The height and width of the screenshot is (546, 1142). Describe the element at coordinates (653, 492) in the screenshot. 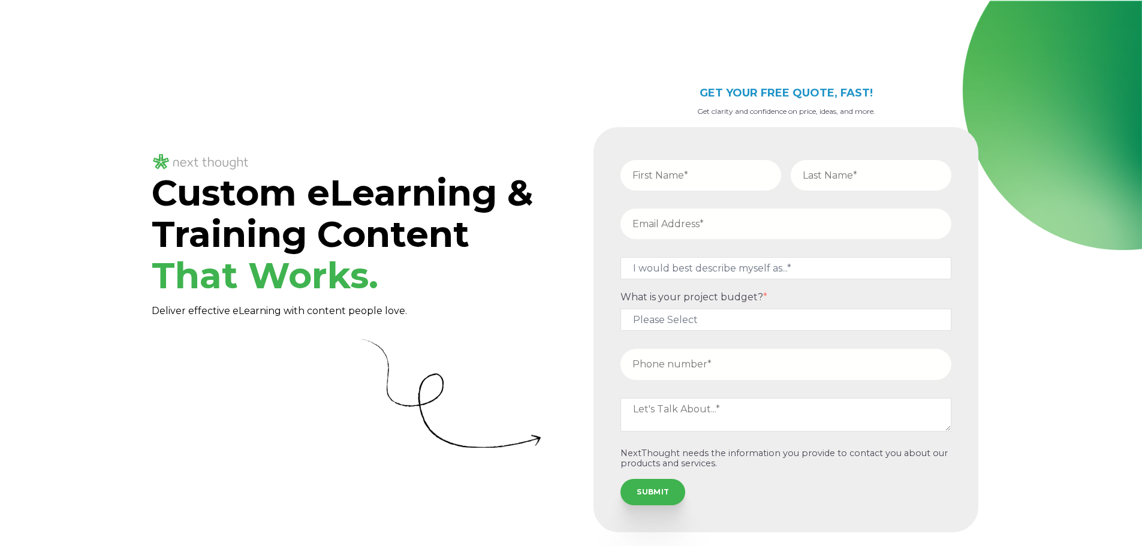

I see `input: SUBMIT` at that location.